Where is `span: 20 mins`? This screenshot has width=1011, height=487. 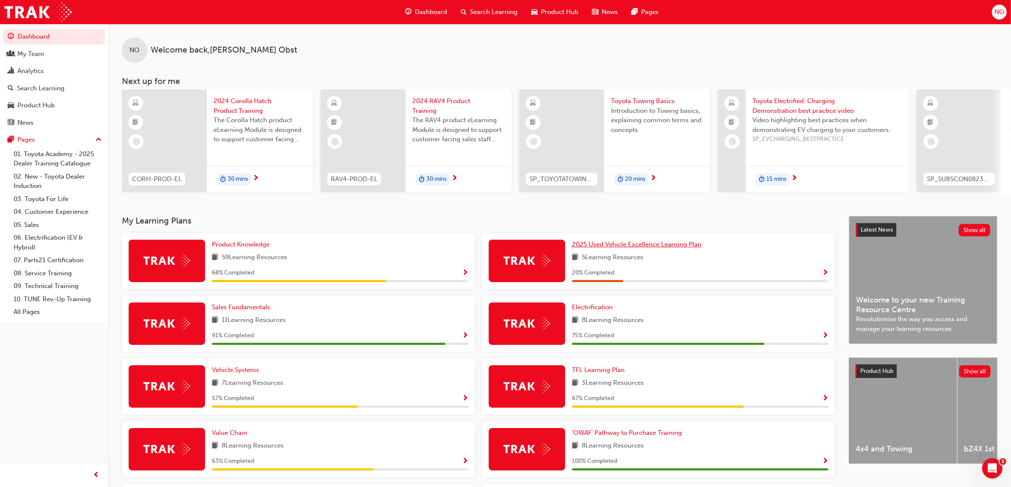 span: 20 mins is located at coordinates (635, 179).